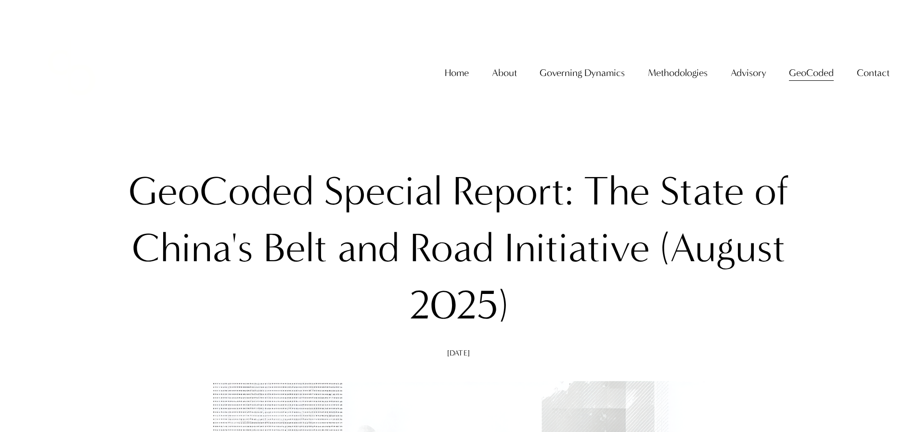  What do you see at coordinates (617, 192) in the screenshot?
I see `div: The` at bounding box center [617, 192].